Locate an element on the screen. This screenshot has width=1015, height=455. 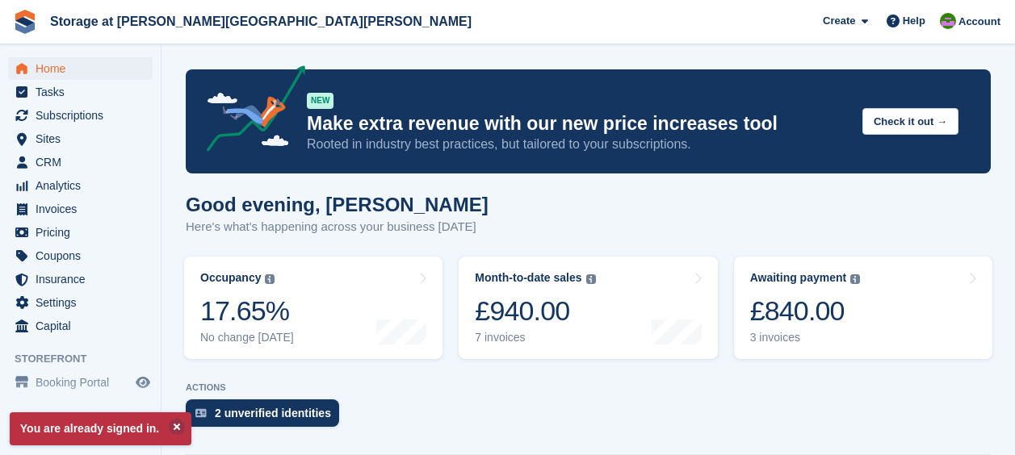
p: Make extra revenue with our new price increases tool is located at coordinates (578, 123).